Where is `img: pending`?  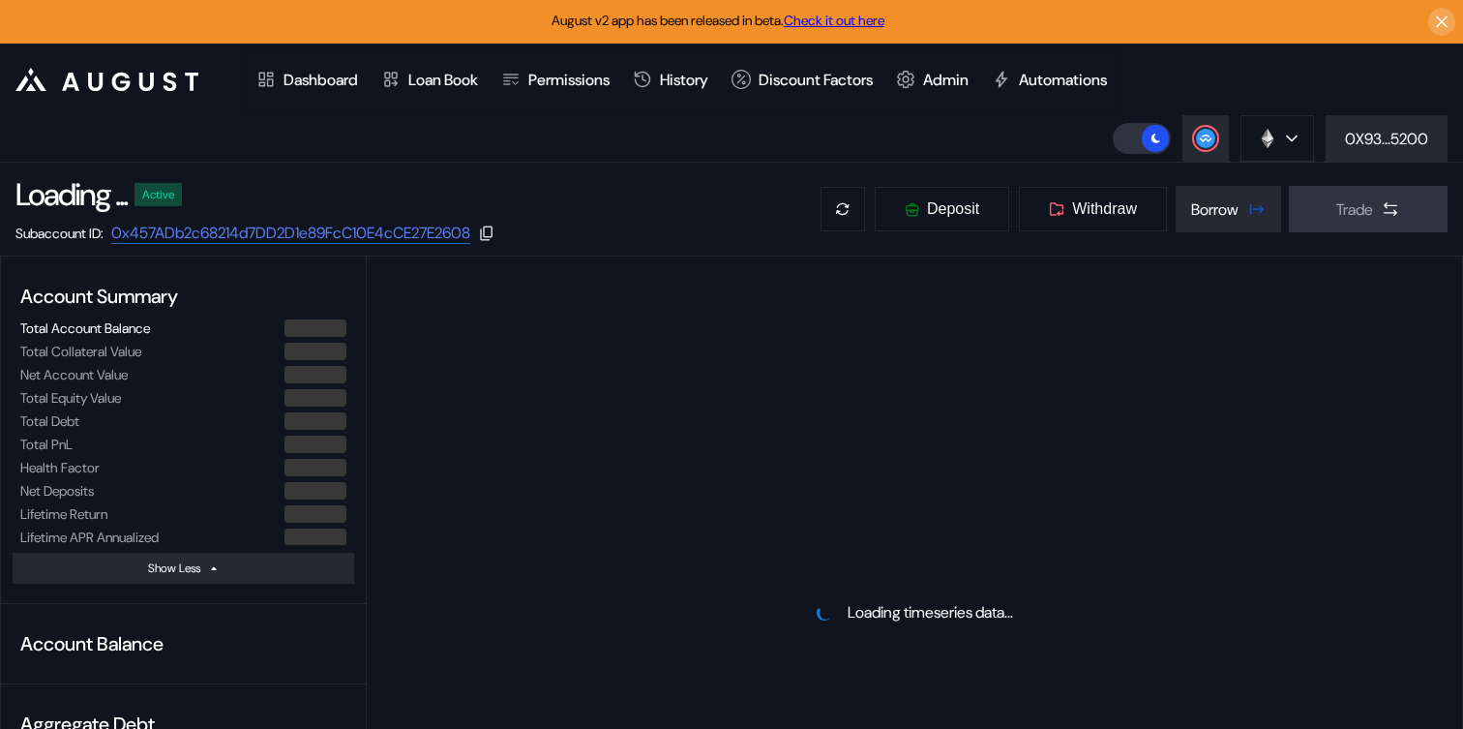 img: pending is located at coordinates (825, 613).